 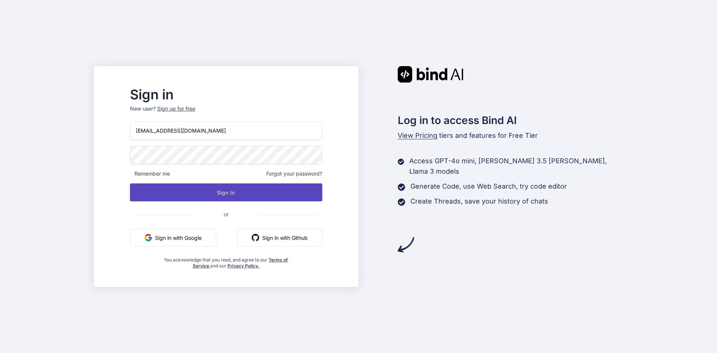 What do you see at coordinates (255, 237) in the screenshot?
I see `img: github` at bounding box center [255, 237].